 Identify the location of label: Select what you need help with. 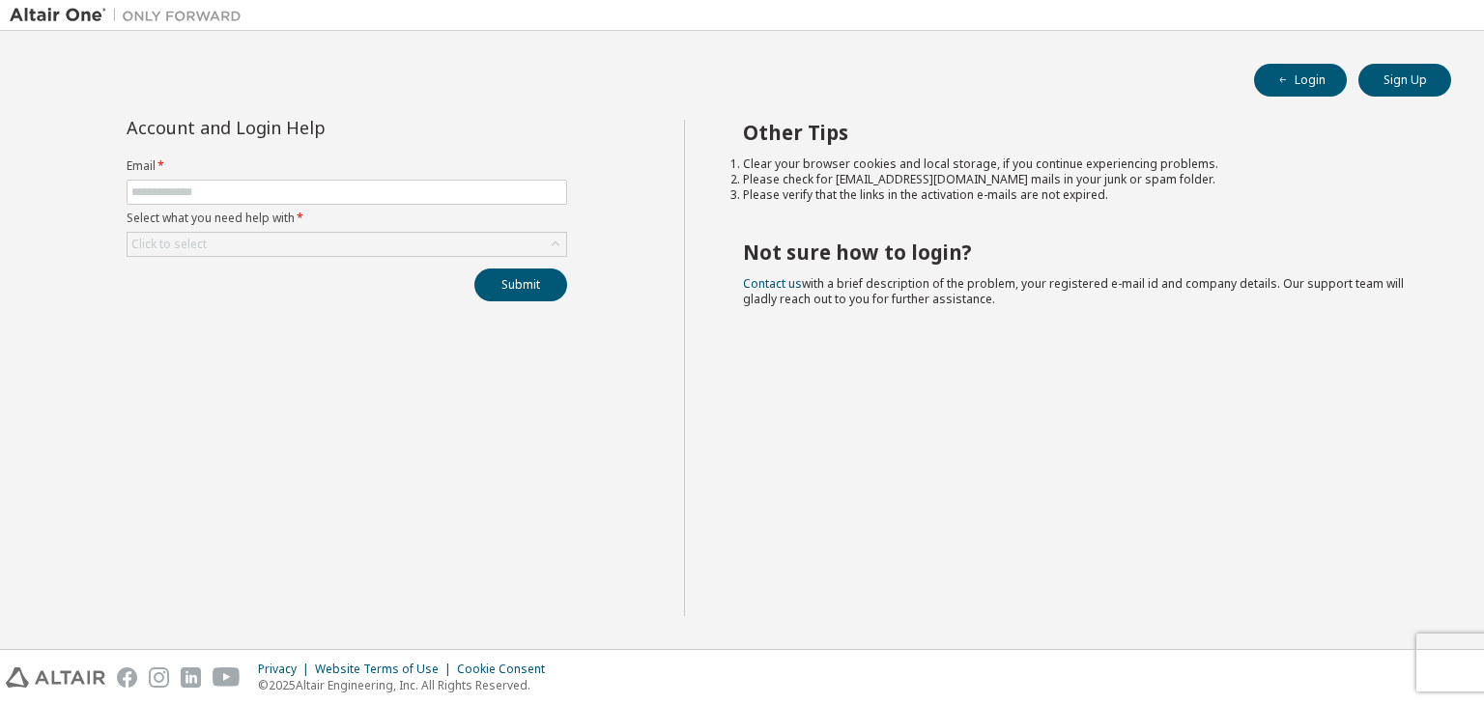
(347, 218).